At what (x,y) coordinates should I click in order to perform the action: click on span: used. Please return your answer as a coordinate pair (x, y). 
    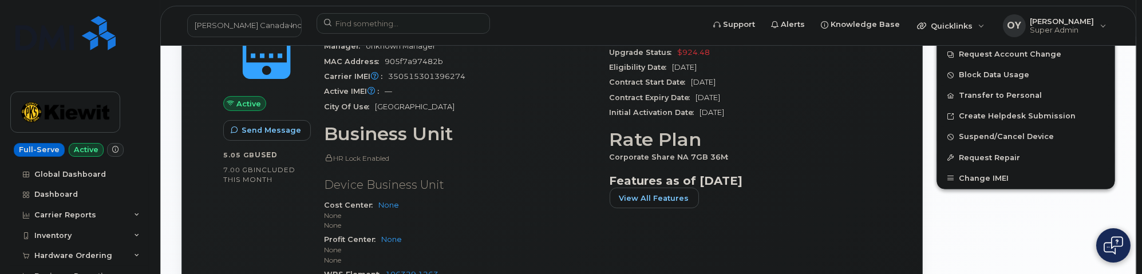
    Looking at the image, I should click on (266, 155).